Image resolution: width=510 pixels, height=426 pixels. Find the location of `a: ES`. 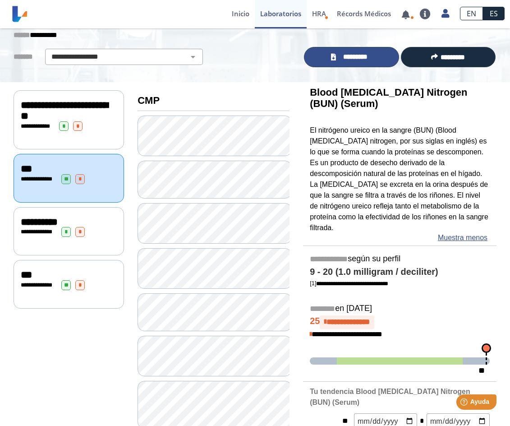

a: ES is located at coordinates (494, 14).